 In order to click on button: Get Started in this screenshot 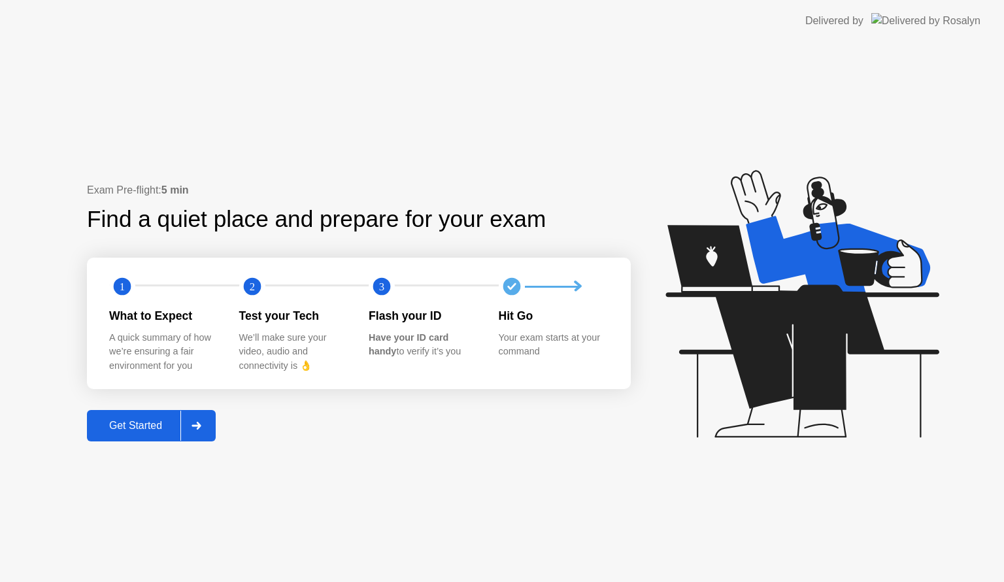, I will do `click(151, 426)`.